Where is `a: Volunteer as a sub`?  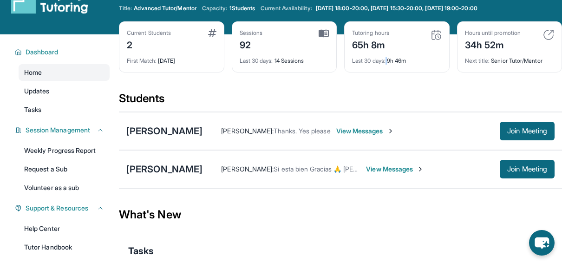 a: Volunteer as a sub is located at coordinates (64, 188).